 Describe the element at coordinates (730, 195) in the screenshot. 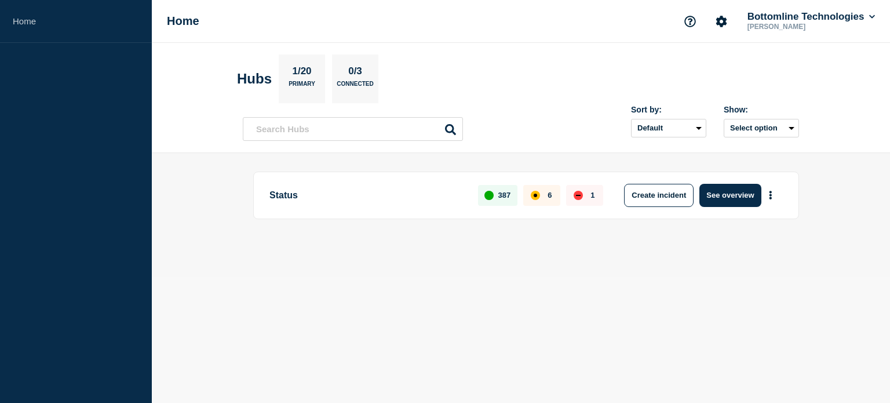

I see `button: See overview` at that location.